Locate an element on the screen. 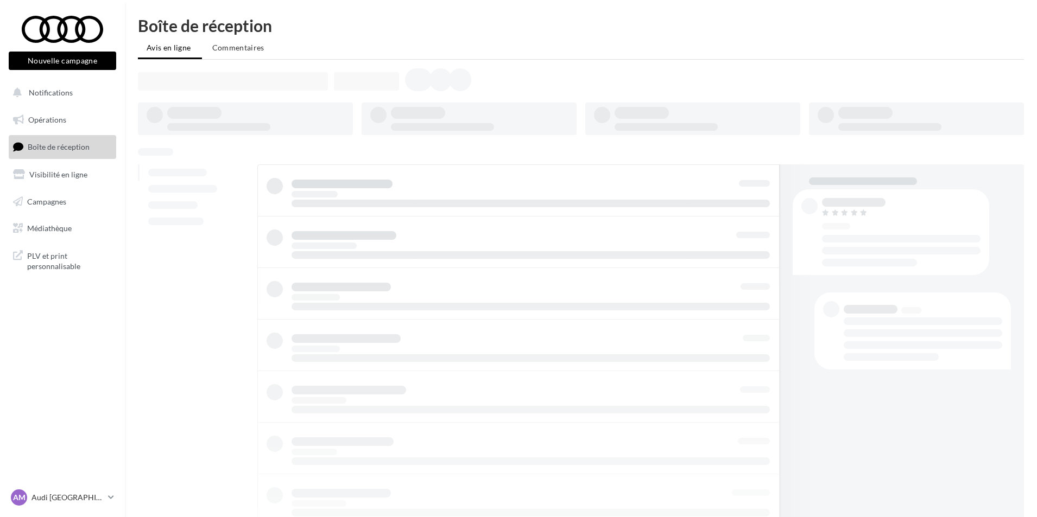  a: Boîte de réception is located at coordinates (62, 147).